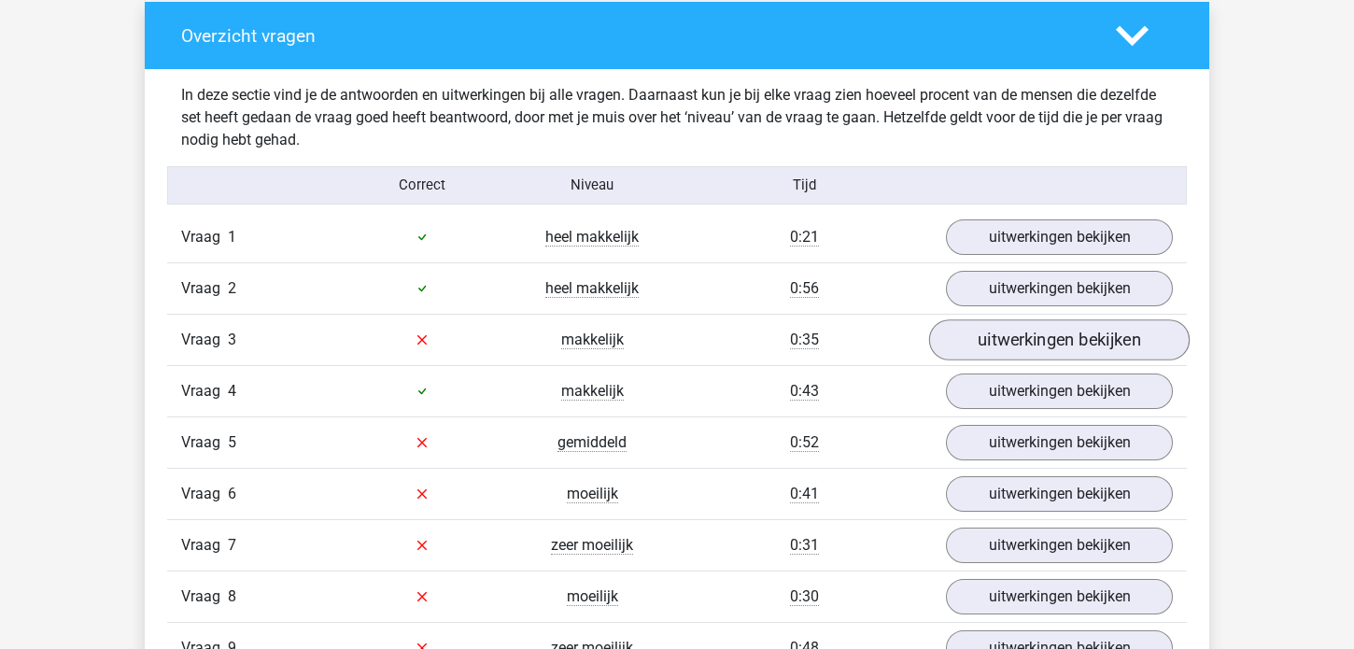 The height and width of the screenshot is (649, 1354). What do you see at coordinates (592, 443) in the screenshot?
I see `span: gemiddeld` at bounding box center [592, 443].